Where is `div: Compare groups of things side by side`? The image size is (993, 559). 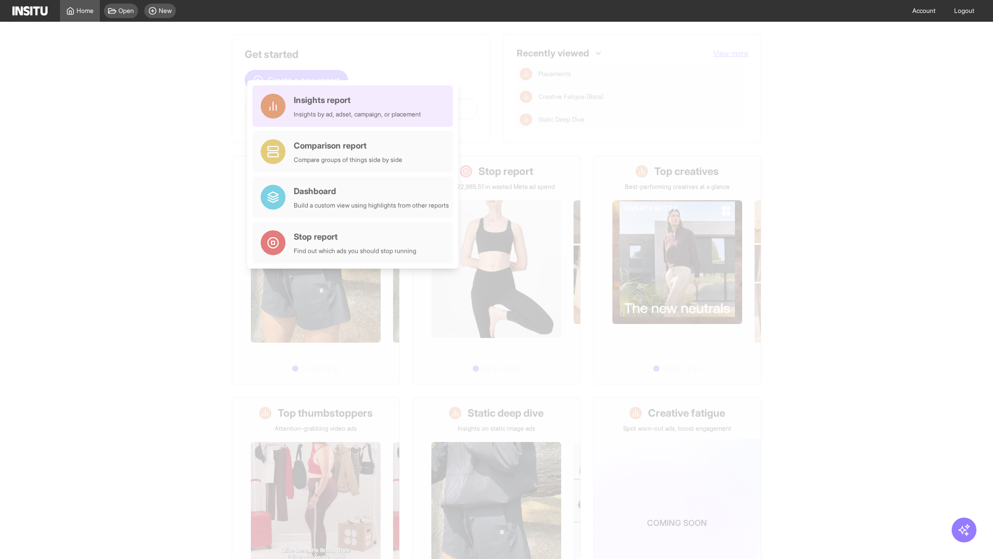
div: Compare groups of things side by side is located at coordinates (348, 160).